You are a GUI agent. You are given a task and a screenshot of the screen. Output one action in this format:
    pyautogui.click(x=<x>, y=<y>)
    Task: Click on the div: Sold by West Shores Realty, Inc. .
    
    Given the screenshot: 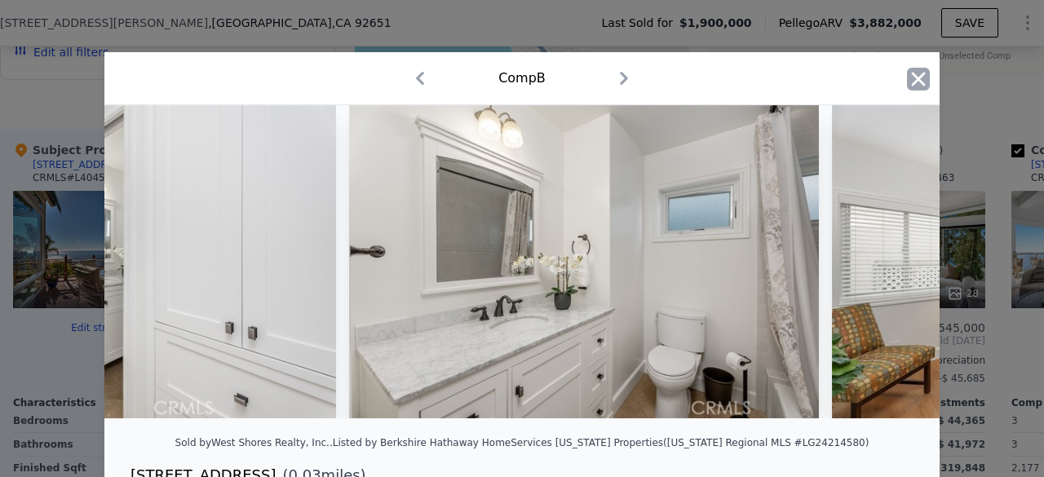 What is the action you would take?
    pyautogui.click(x=254, y=443)
    